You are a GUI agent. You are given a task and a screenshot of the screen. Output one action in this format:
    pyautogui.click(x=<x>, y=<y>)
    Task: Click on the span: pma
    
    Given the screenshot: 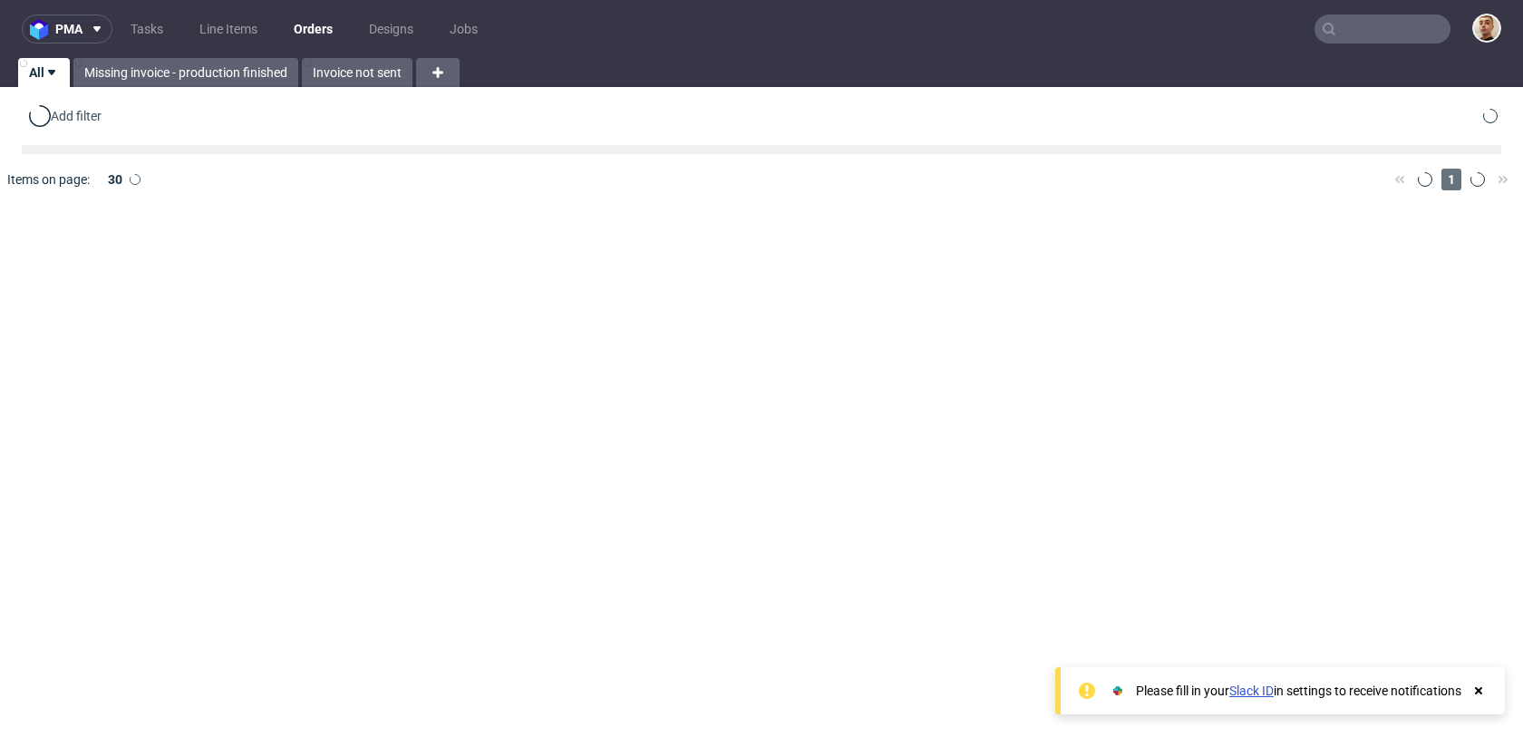 What is the action you would take?
    pyautogui.click(x=69, y=29)
    